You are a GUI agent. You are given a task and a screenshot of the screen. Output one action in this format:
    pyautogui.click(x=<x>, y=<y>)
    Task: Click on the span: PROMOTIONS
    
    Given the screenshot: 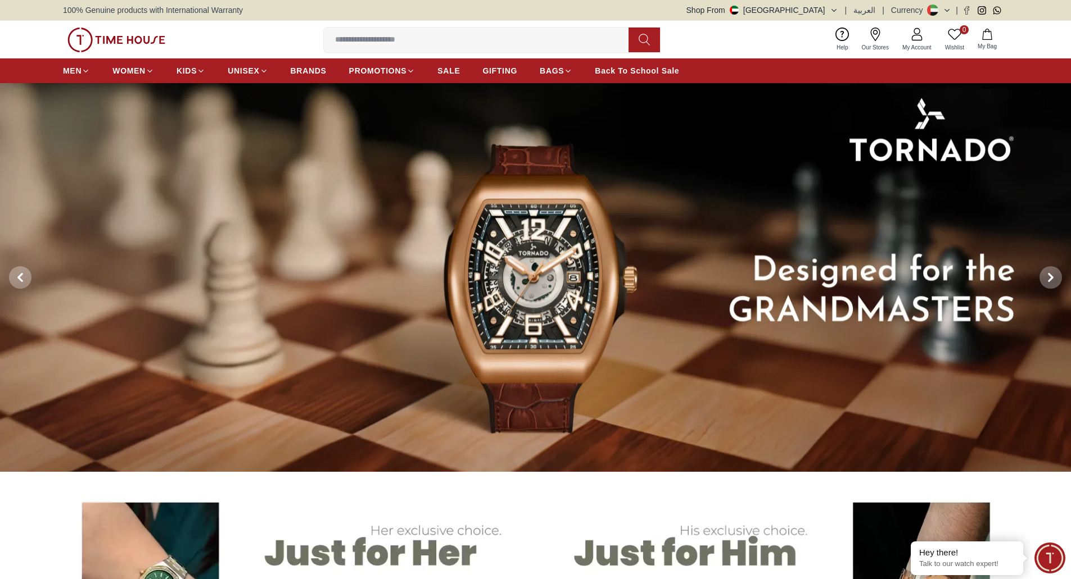 What is the action you would take?
    pyautogui.click(x=378, y=71)
    